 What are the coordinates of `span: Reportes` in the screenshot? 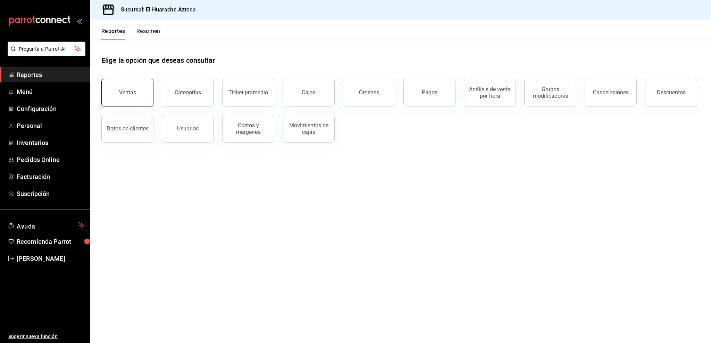 It's located at (50, 75).